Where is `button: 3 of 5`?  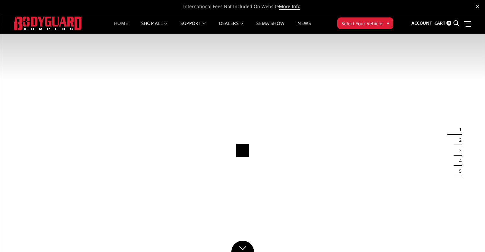 button: 3 of 5 is located at coordinates (458, 151).